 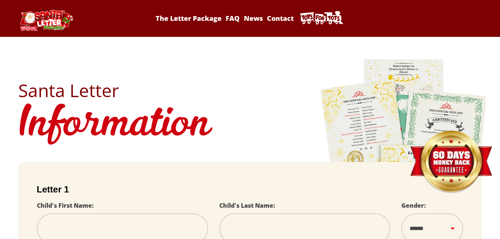 What do you see at coordinates (253, 18) in the screenshot?
I see `a: News` at bounding box center [253, 18].